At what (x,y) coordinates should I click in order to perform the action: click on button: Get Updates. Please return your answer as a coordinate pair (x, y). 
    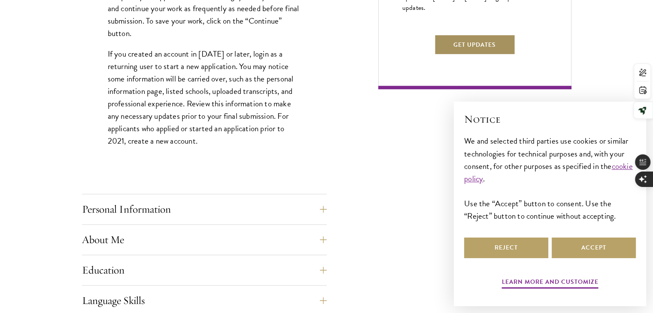
    Looking at the image, I should click on (474, 45).